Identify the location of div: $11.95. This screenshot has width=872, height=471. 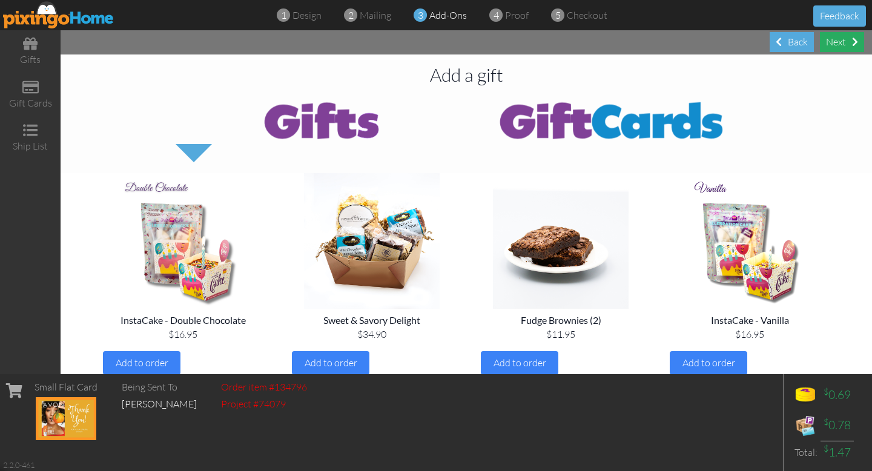
(561, 334).